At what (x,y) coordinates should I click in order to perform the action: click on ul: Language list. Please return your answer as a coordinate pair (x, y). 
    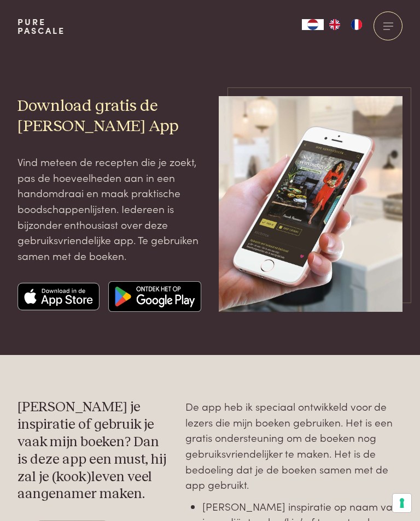
    Looking at the image, I should click on (345, 25).